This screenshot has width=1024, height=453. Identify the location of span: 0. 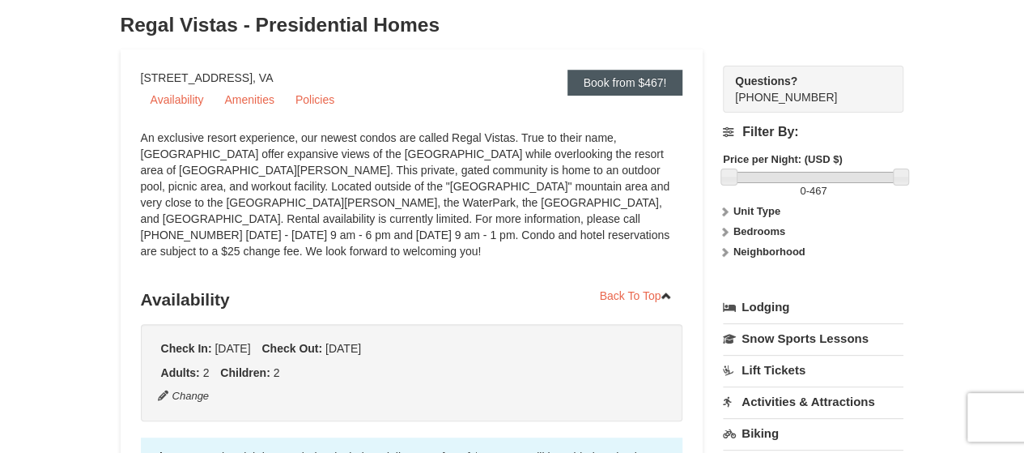
(802, 190).